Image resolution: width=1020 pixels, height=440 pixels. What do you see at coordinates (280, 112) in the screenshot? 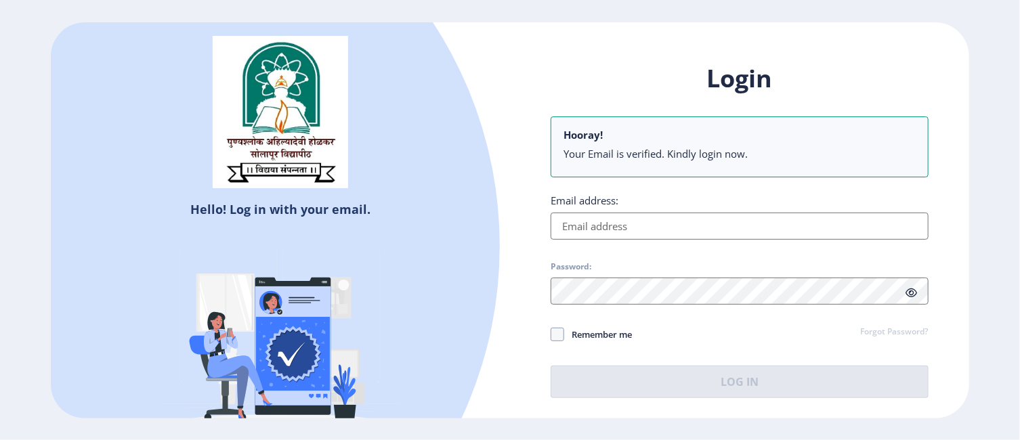
I see `img: sulogo.png` at bounding box center [280, 112].